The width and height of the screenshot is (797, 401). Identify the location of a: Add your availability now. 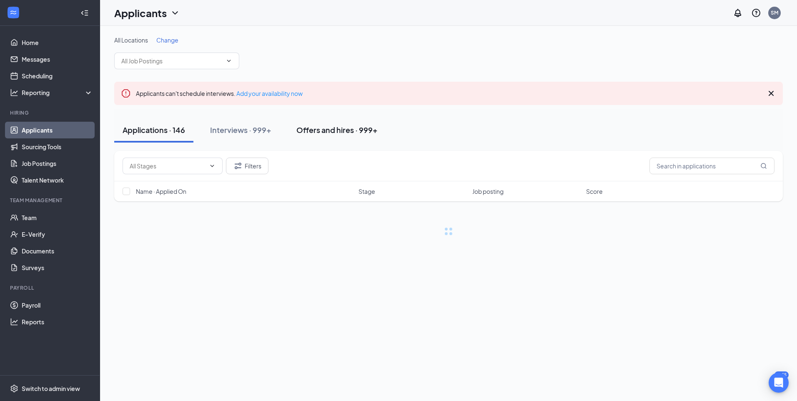
(269, 93).